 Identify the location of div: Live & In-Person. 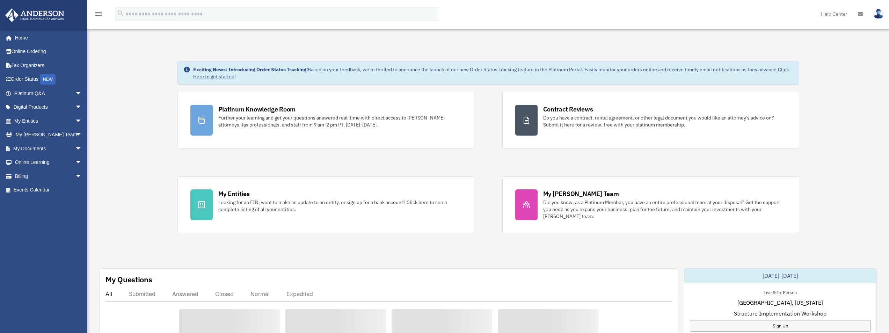
(780, 292).